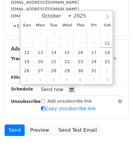  Describe the element at coordinates (54, 80) in the screenshot. I see `span: November 4, 2025` at that location.